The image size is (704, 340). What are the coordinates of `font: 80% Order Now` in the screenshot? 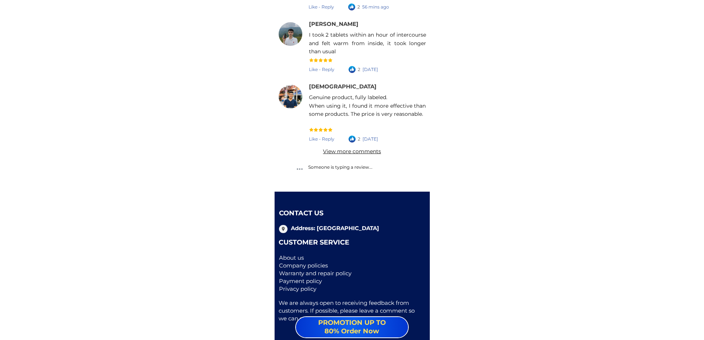 It's located at (352, 331).